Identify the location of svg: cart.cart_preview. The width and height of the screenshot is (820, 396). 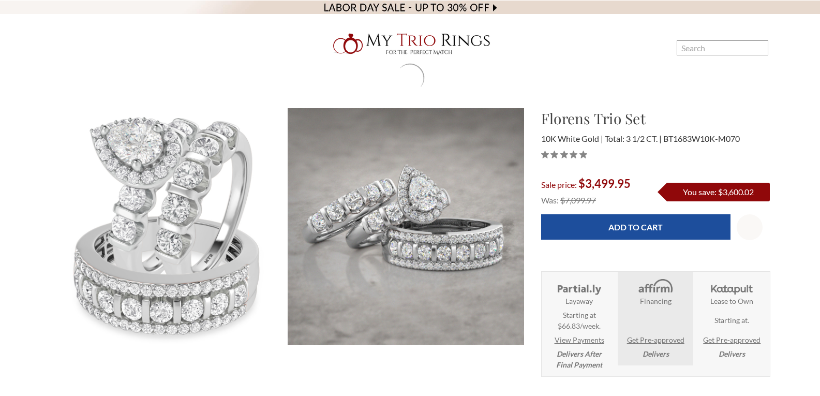
(796, 48).